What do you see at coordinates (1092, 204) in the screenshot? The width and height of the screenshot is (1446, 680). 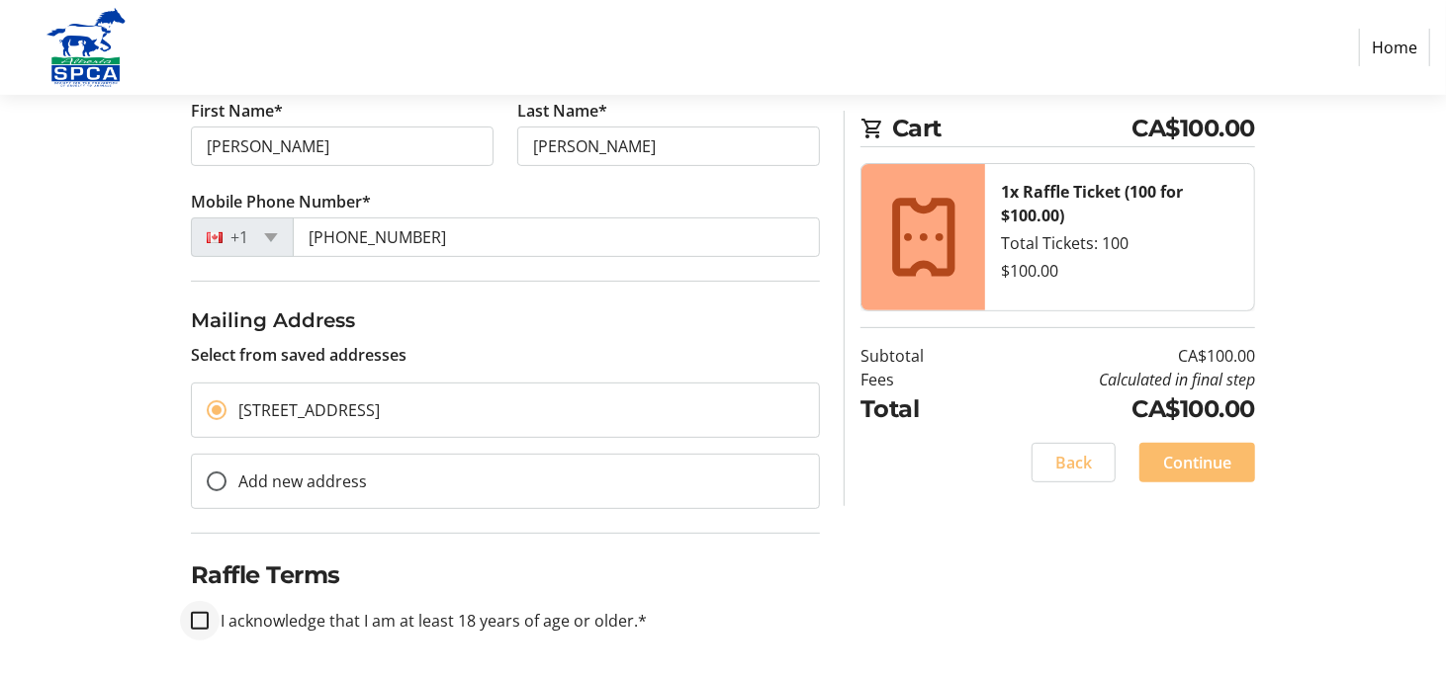 I see `strong: 1x Raffle Ticket (100 for $100.00)` at bounding box center [1092, 204].